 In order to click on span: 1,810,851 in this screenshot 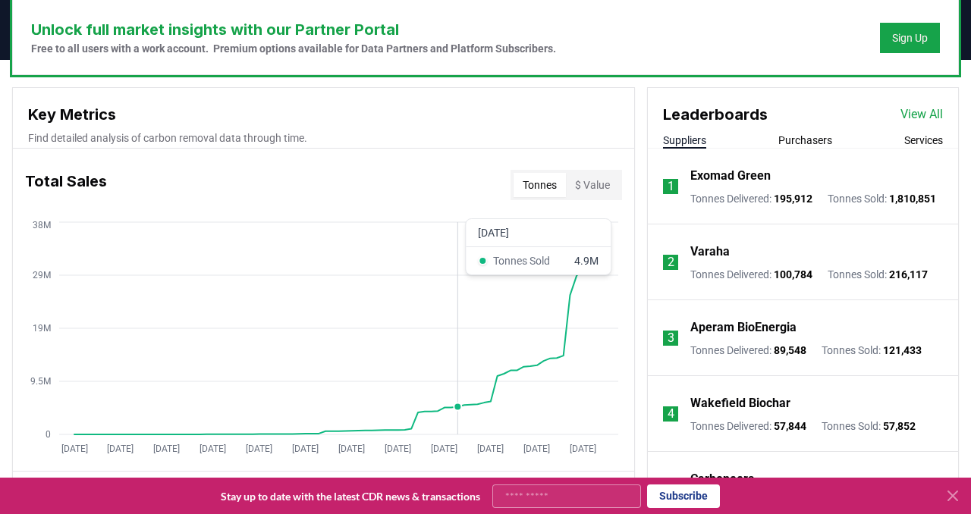, I will do `click(913, 199)`.